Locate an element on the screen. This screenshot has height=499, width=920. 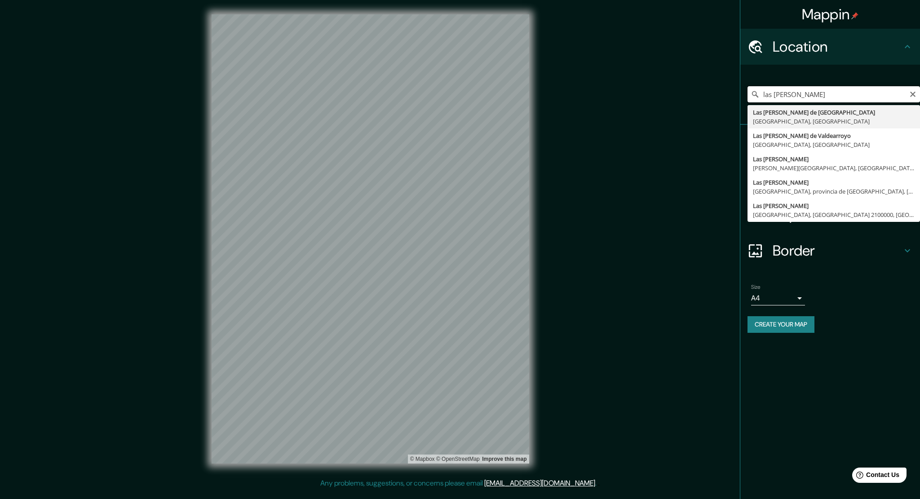
h4: Mappin is located at coordinates (831, 14).